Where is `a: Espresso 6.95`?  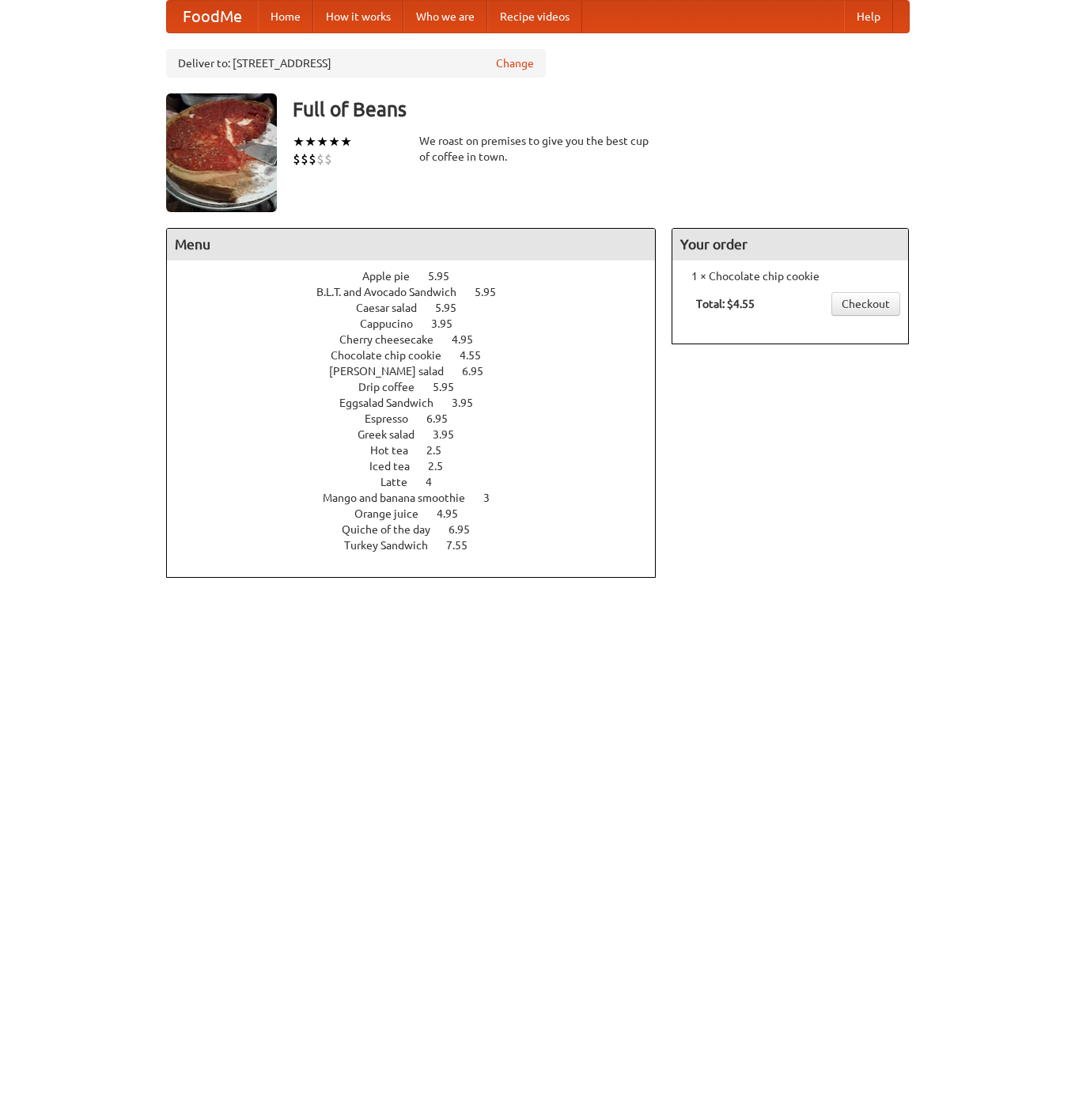
a: Espresso 6.95 is located at coordinates (421, 419).